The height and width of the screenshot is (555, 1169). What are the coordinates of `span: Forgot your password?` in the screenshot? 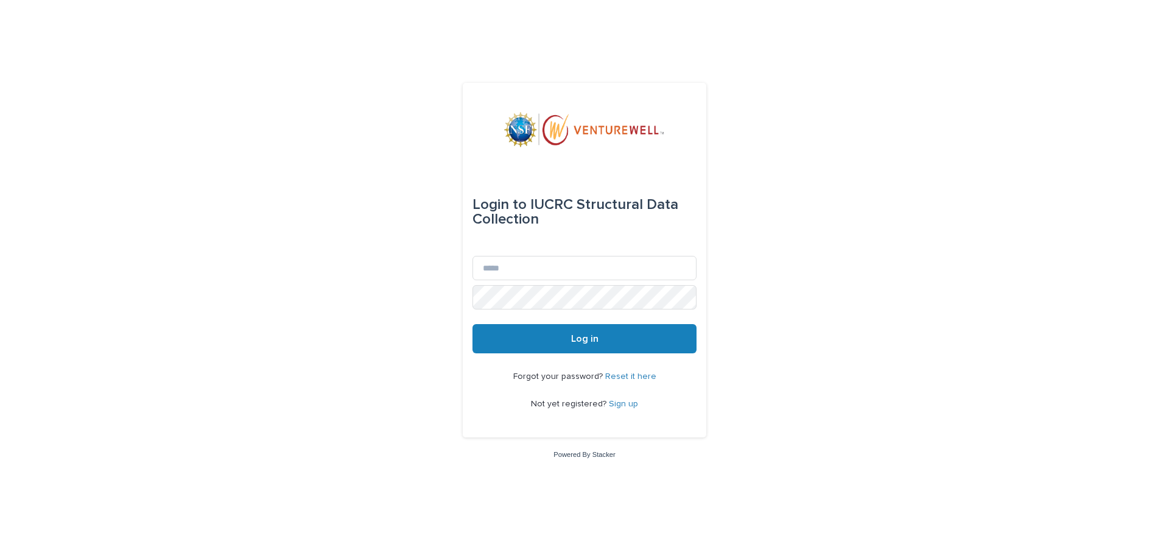 It's located at (559, 376).